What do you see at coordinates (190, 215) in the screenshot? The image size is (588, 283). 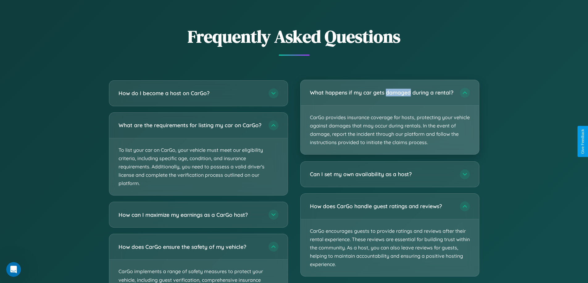 I see `h3: How can I maximize my earnings as a CarGo host?` at bounding box center [190, 215].